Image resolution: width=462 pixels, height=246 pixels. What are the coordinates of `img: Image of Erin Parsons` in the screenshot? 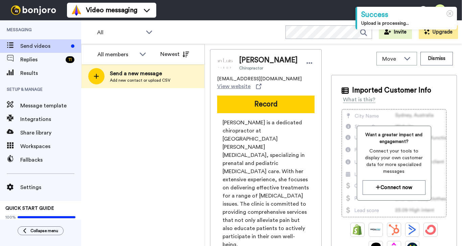 It's located at (226, 63).